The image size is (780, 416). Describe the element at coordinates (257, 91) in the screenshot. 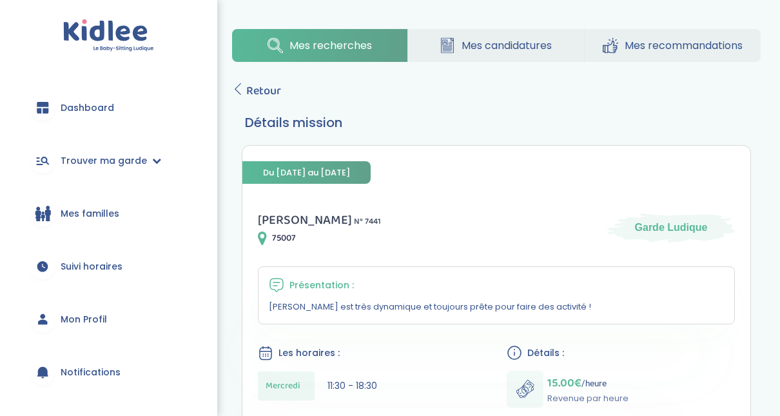

I see `a: Retour` at that location.